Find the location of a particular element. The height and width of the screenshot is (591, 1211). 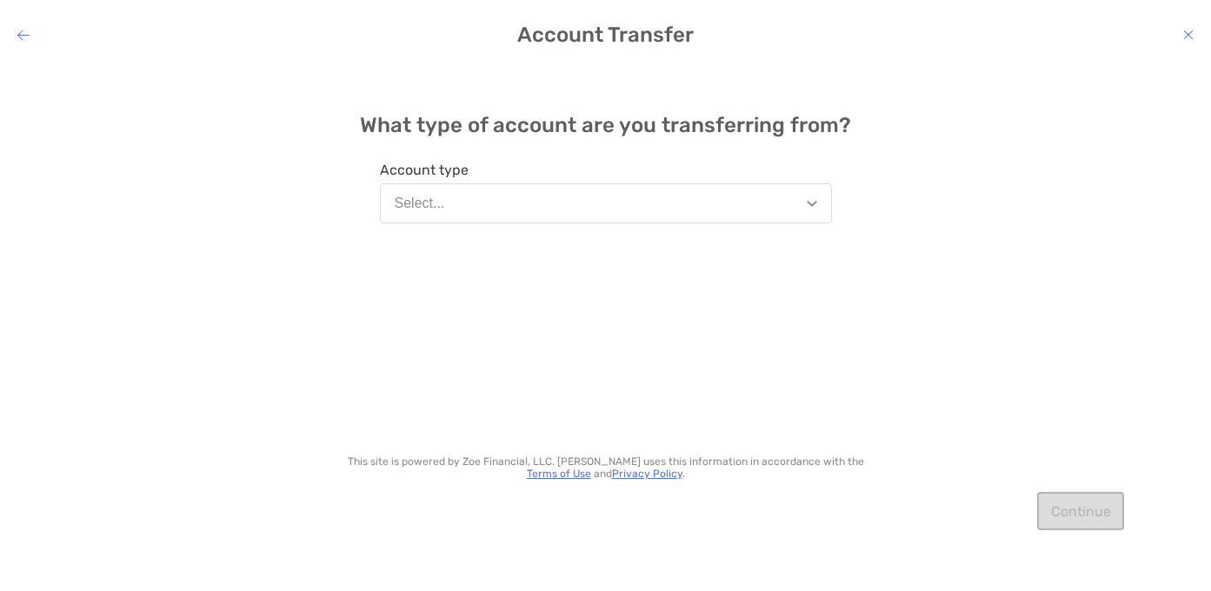

a: Terms of Use is located at coordinates (559, 474).